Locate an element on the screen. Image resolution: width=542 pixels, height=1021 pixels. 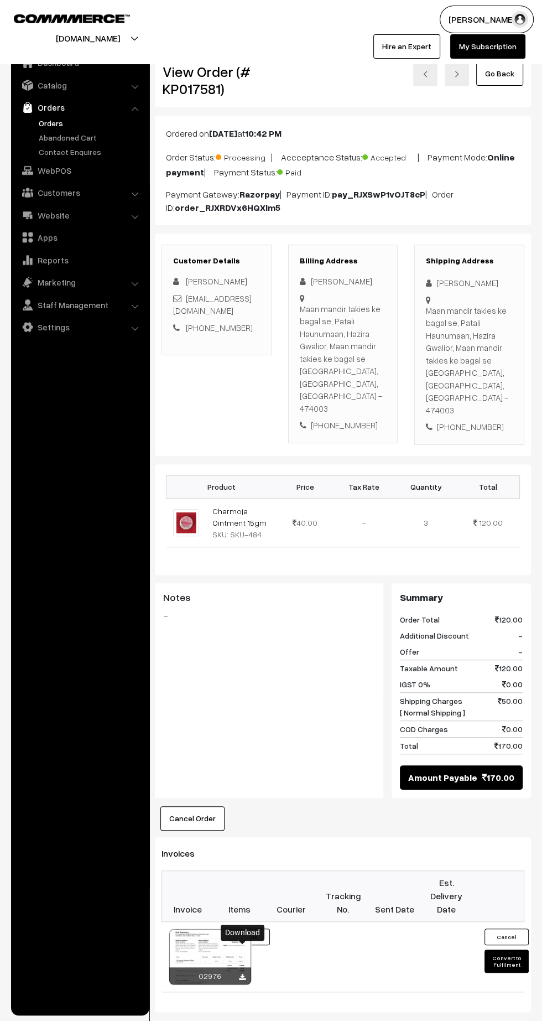
b: 10:42 PM is located at coordinates (263, 133).